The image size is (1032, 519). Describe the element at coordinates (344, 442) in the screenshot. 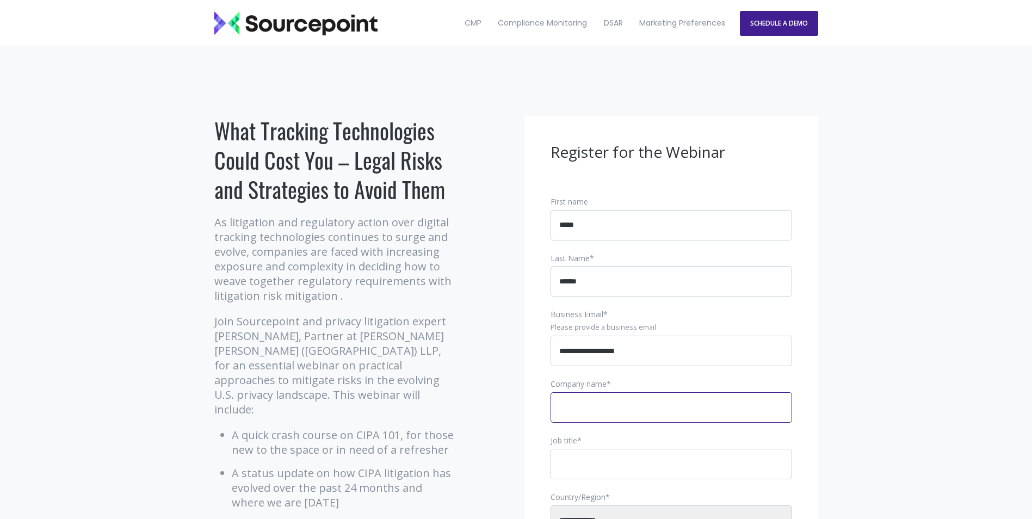

I see `li: A quick crash course on CIPA 101, for those new to the space or in need of a refresher` at that location.